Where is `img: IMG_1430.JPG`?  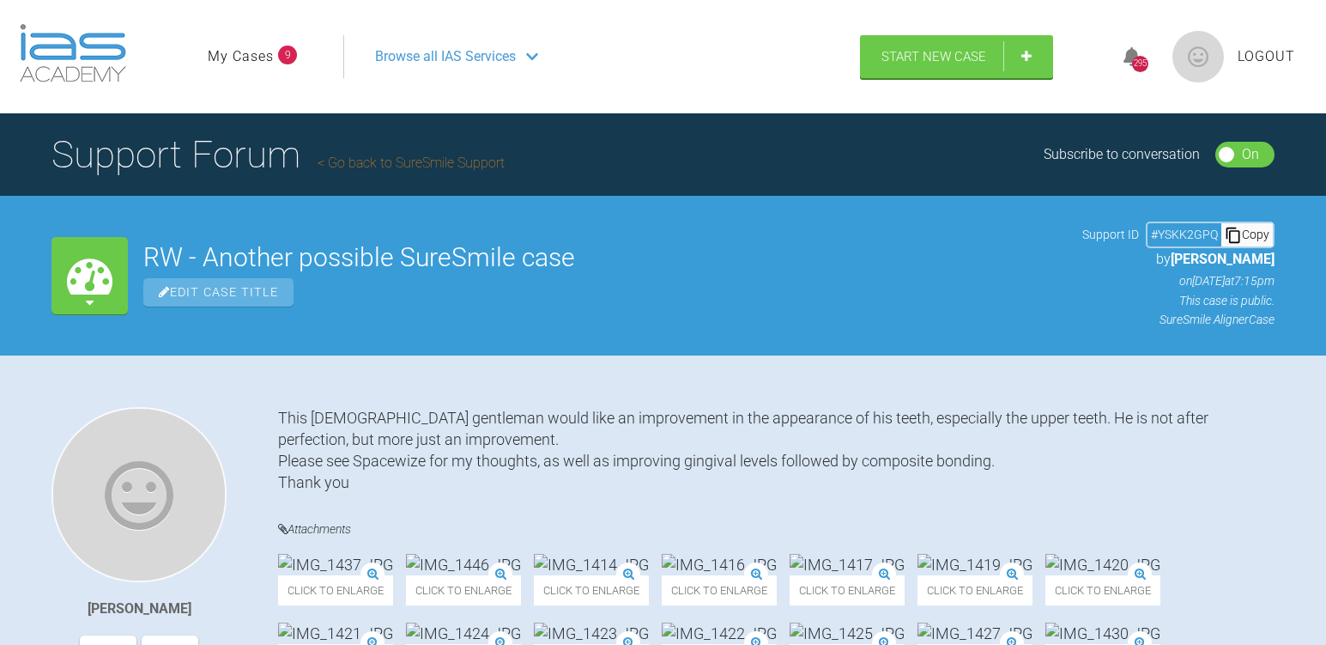 img: IMG_1430.JPG is located at coordinates (1103, 633).